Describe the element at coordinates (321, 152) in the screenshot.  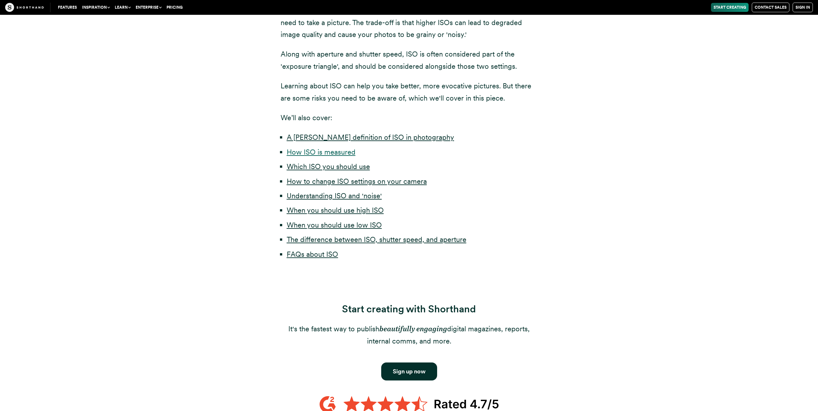
I see `a: How ISO is measured` at that location.